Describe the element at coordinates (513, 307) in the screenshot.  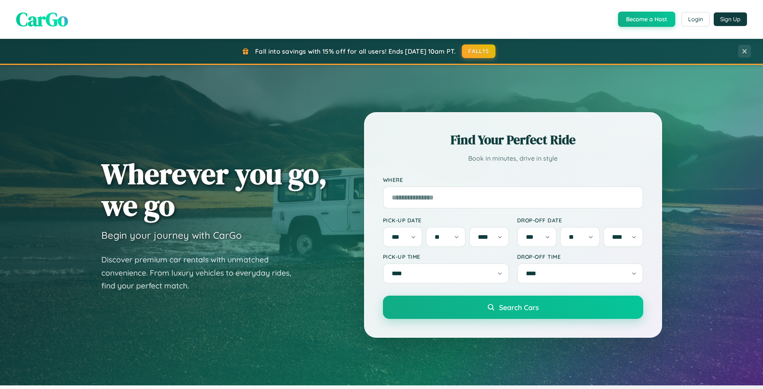
I see `button: Search Cars` at that location.